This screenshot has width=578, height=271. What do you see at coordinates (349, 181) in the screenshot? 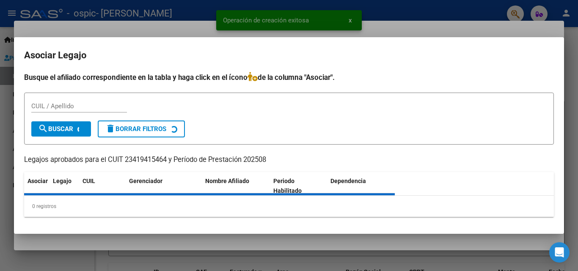
I see `span: Dependencia` at bounding box center [349, 181].